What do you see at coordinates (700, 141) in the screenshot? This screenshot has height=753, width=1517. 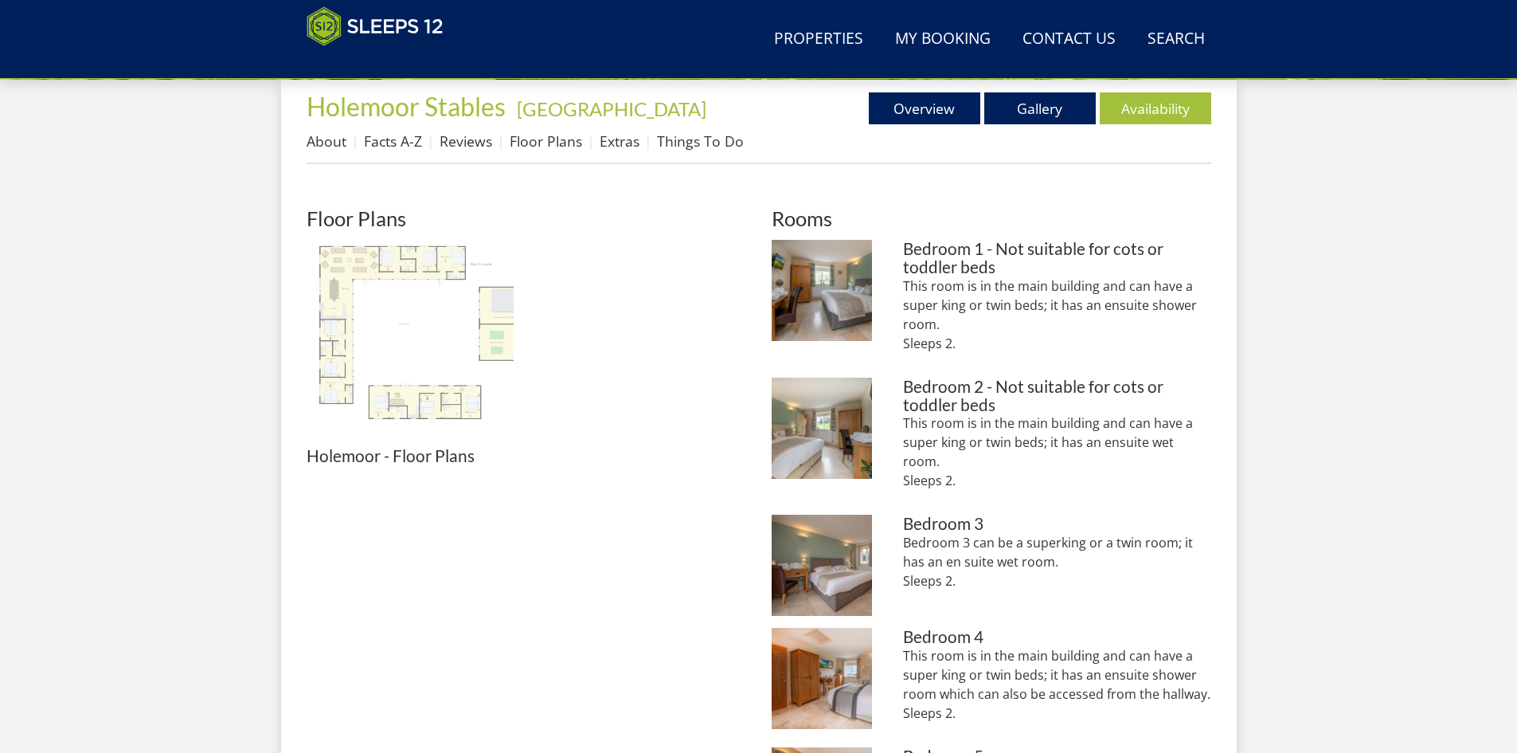 I see `a: Things To Do` at bounding box center [700, 141].